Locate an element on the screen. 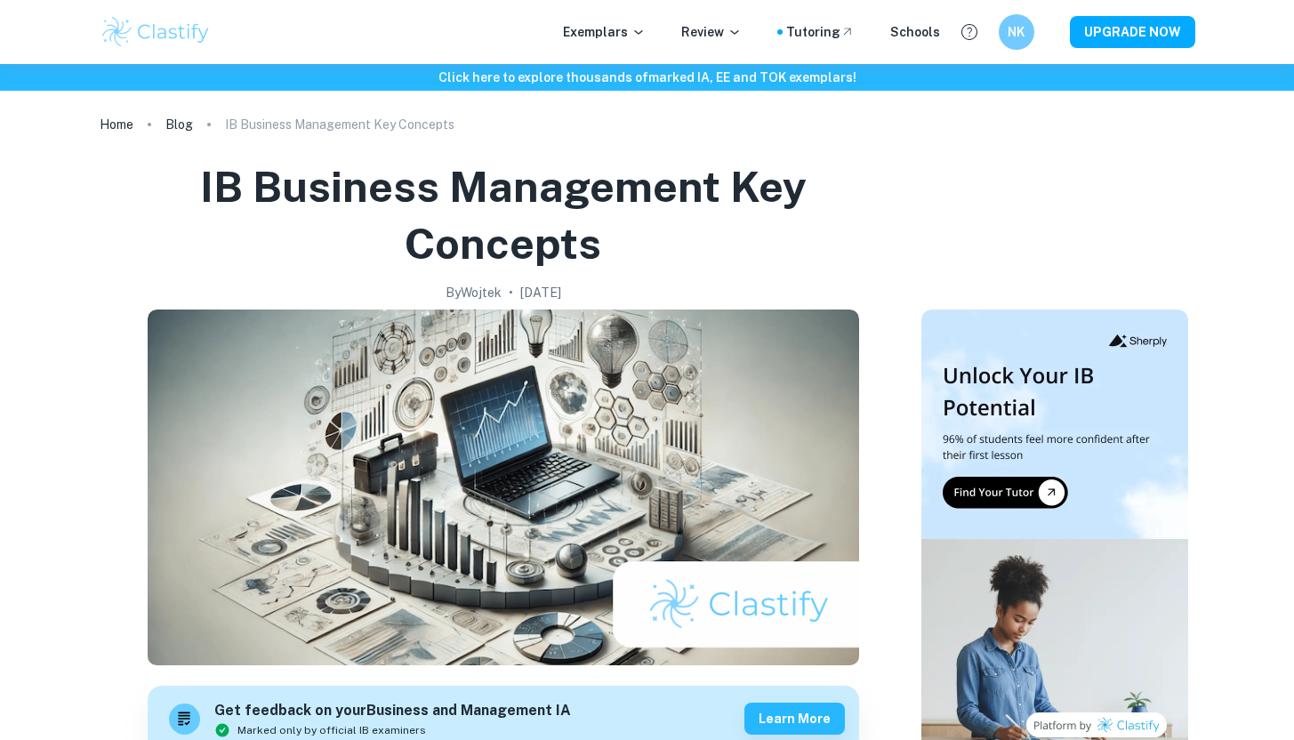 Image resolution: width=1294 pixels, height=740 pixels. h1: IB Business Management Key Concepts is located at coordinates (503, 215).